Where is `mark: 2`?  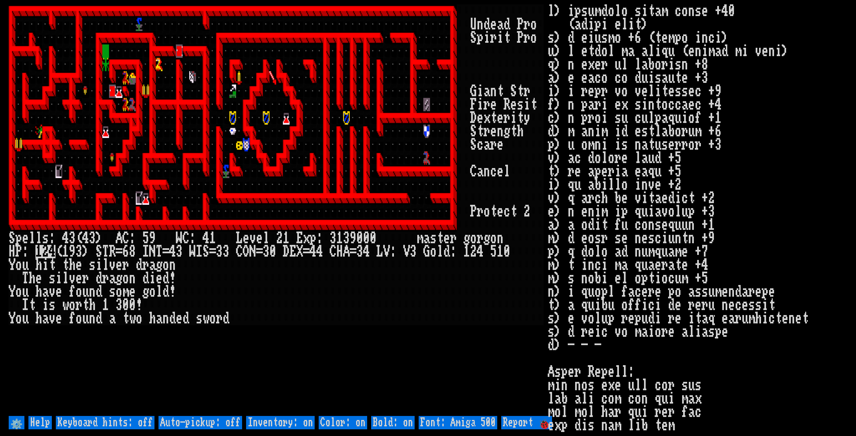
mark: 2 is located at coordinates (45, 252).